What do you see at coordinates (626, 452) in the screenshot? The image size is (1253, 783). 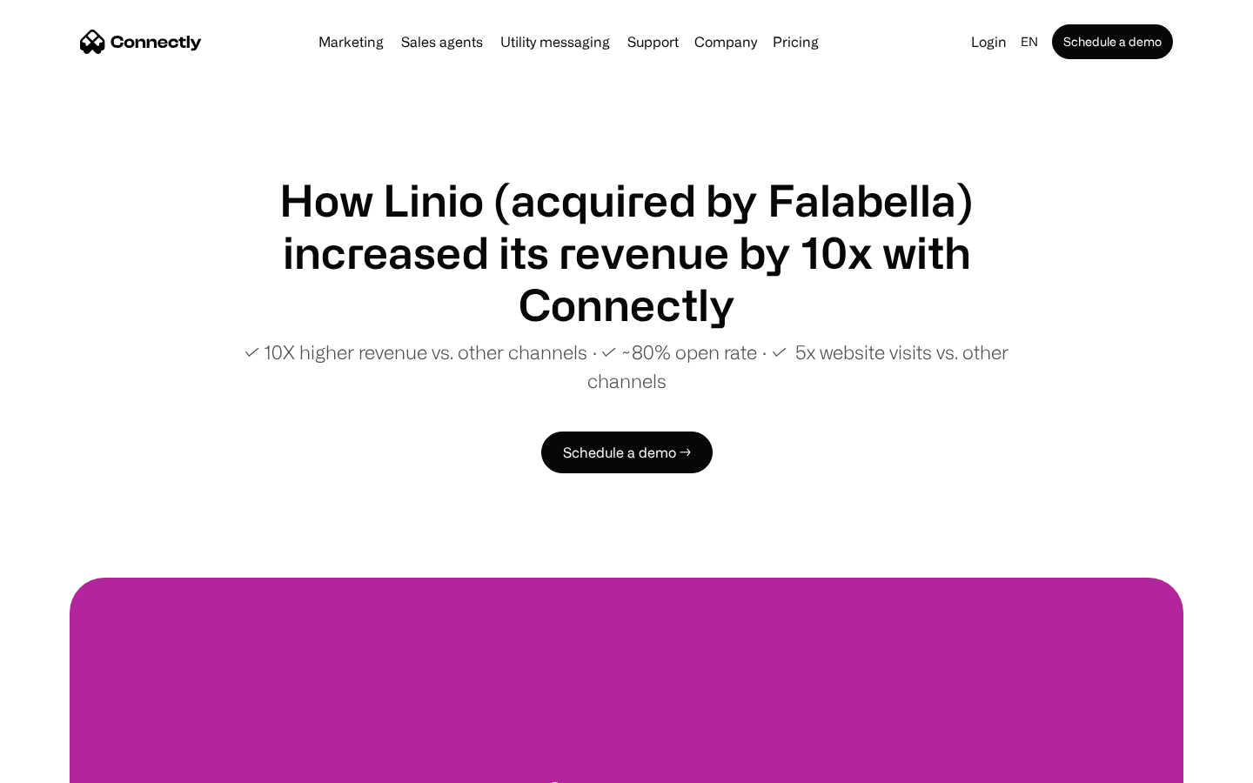 I see `a: Schedule a demo →` at bounding box center [626, 452].